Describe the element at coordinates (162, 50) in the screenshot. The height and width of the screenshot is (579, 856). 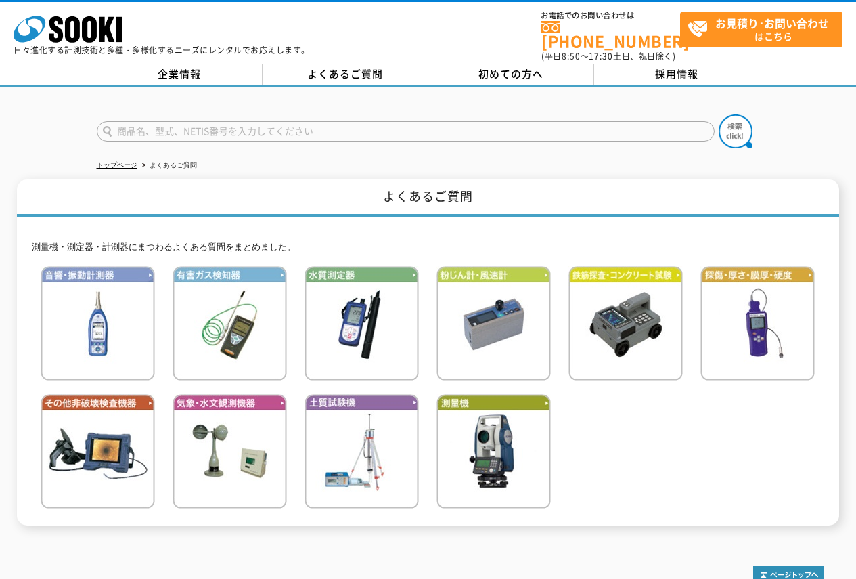
I see `p: 日々進化する計測技術と多種・多様化するニーズにレンタルでお応えします。` at that location.